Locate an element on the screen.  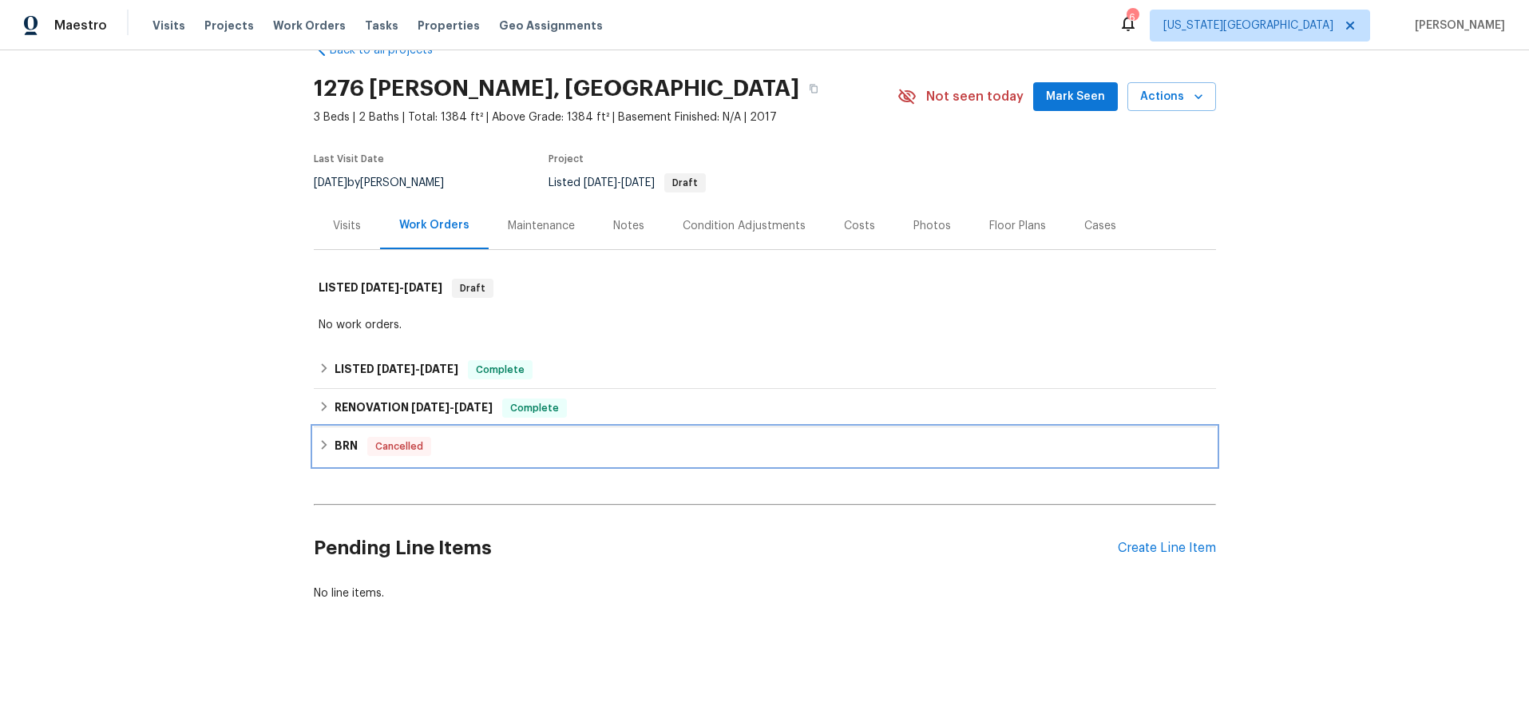
h6: RENOVATION is located at coordinates (414, 408).